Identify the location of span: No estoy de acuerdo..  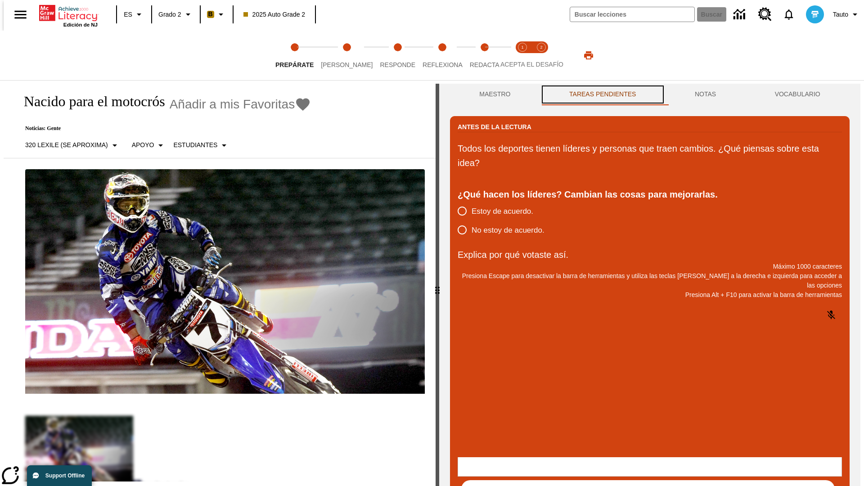
(508, 230).